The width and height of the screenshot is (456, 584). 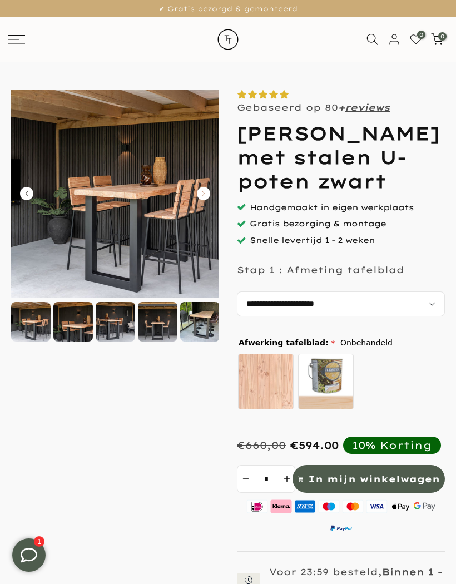 What do you see at coordinates (287, 479) in the screenshot?
I see `button: increment` at bounding box center [287, 479].